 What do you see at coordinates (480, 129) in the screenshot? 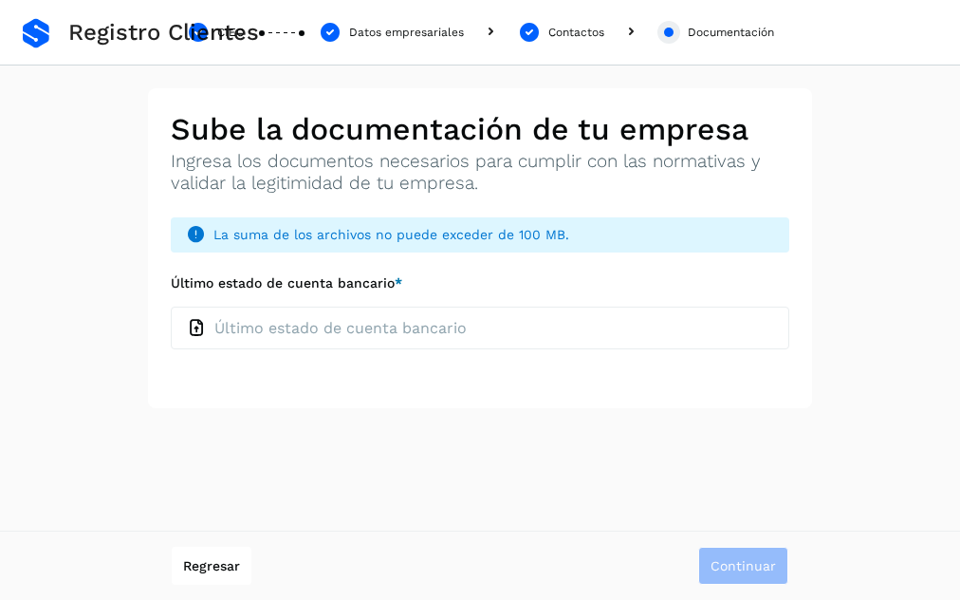
I see `h2: Sube la documentación de tu empresa` at bounding box center [480, 129].